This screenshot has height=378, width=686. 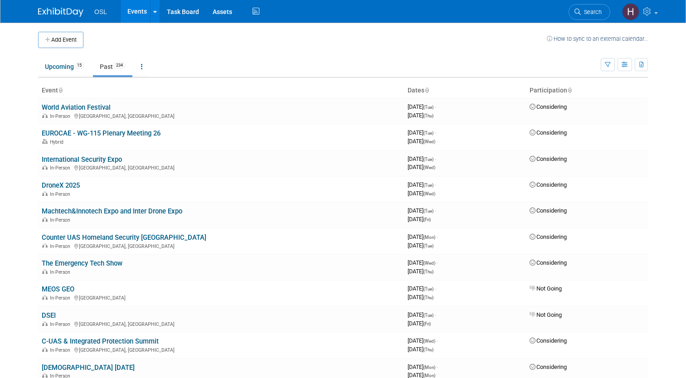 I want to click on a: EUROCAE - WG-115 Plenary Meeting 26, so click(x=101, y=133).